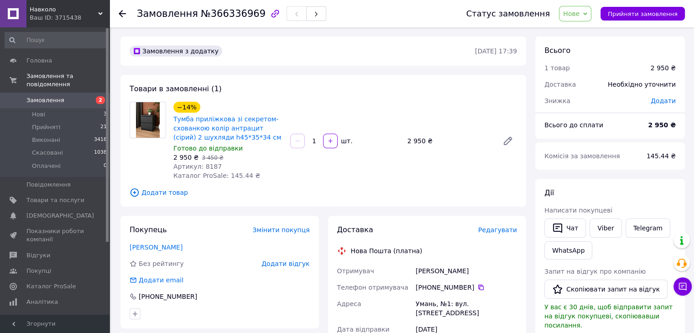  I want to click on span: 2, so click(100, 100).